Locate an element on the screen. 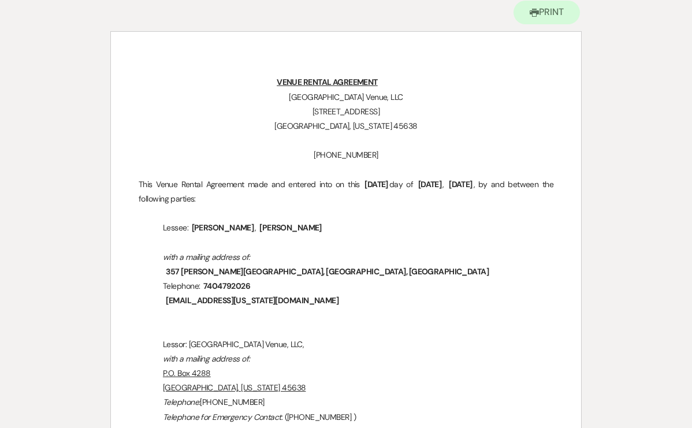 The width and height of the screenshot is (692, 428). p: Telephone: is located at coordinates (346, 286).